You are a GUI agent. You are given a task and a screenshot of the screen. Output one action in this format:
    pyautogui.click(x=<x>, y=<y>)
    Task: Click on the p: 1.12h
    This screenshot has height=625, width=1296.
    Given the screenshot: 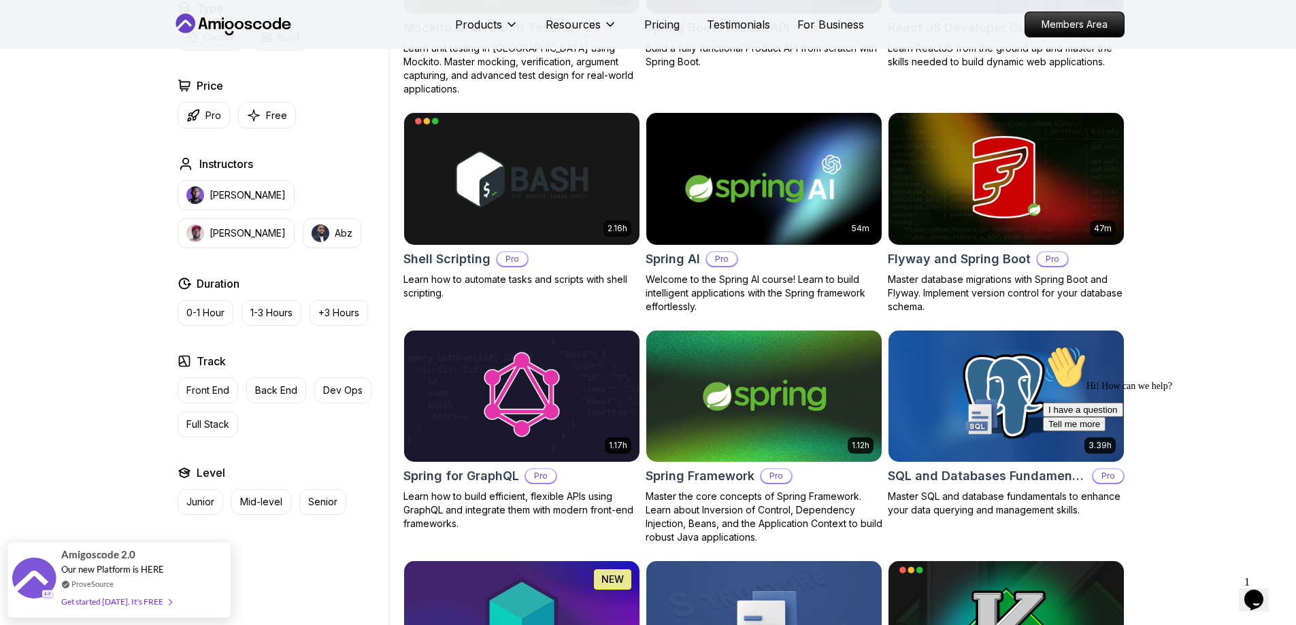 What is the action you would take?
    pyautogui.click(x=861, y=446)
    